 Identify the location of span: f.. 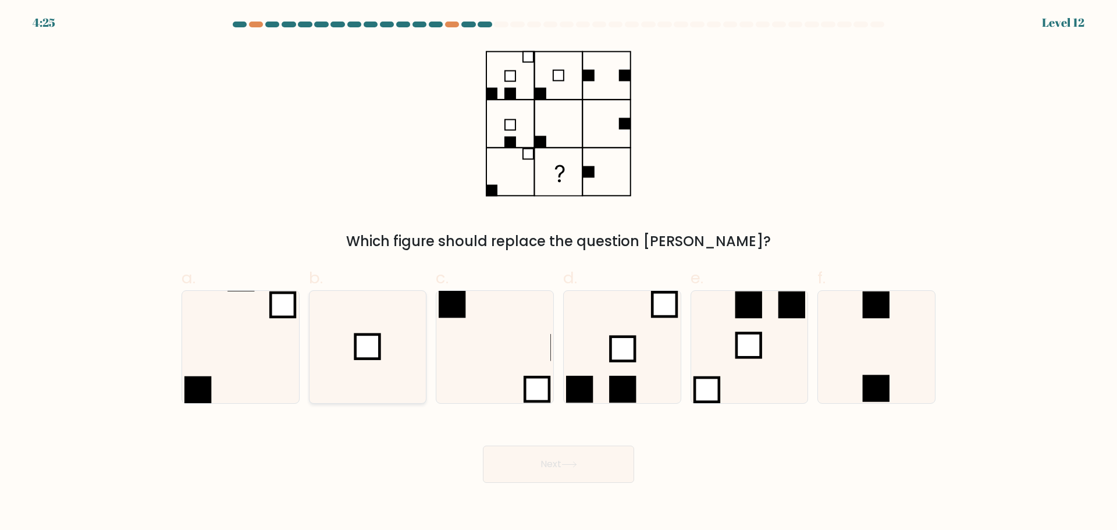
(821, 277).